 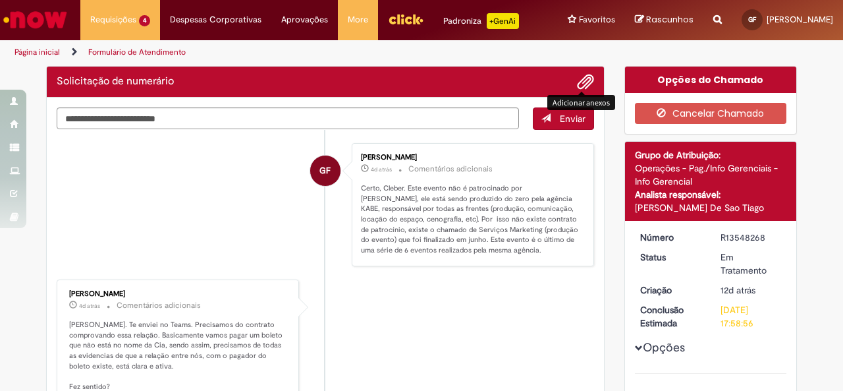 What do you see at coordinates (751, 263) in the screenshot?
I see `div: Em Tratamento` at bounding box center [751, 263].